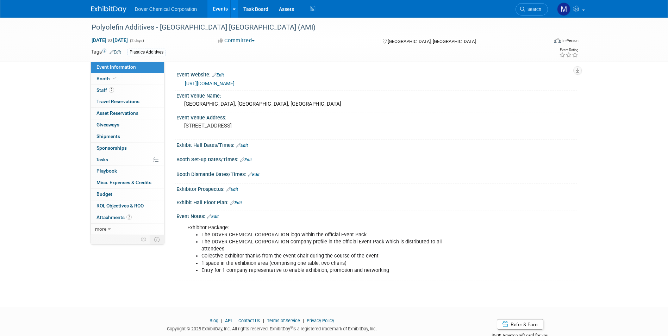 The image size is (668, 336). I want to click on a: Attachments2, so click(128, 218).